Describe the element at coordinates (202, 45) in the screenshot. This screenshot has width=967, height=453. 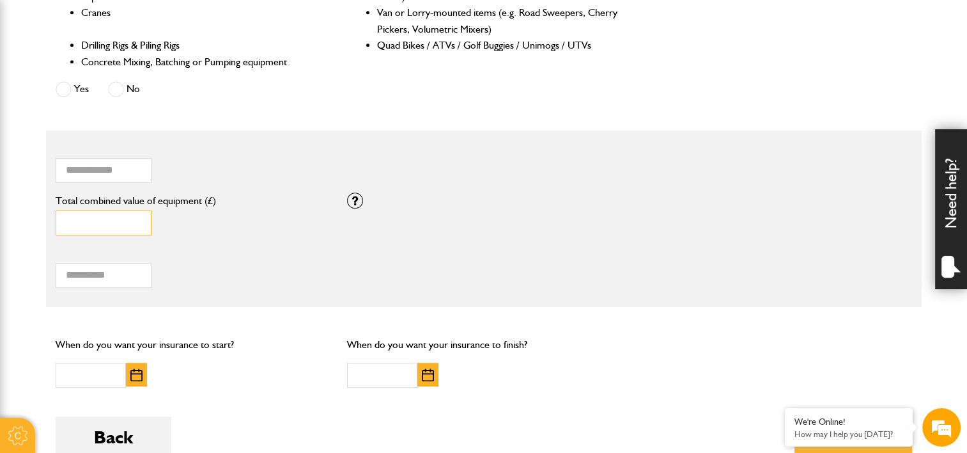
I see `li: Drilling Rigs & Piling Rigs` at that location.